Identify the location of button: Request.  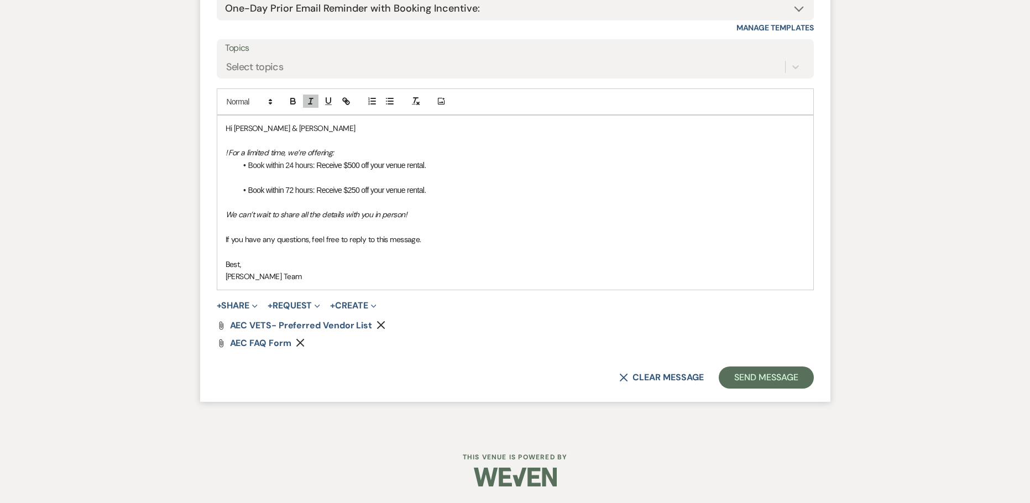
(293, 306).